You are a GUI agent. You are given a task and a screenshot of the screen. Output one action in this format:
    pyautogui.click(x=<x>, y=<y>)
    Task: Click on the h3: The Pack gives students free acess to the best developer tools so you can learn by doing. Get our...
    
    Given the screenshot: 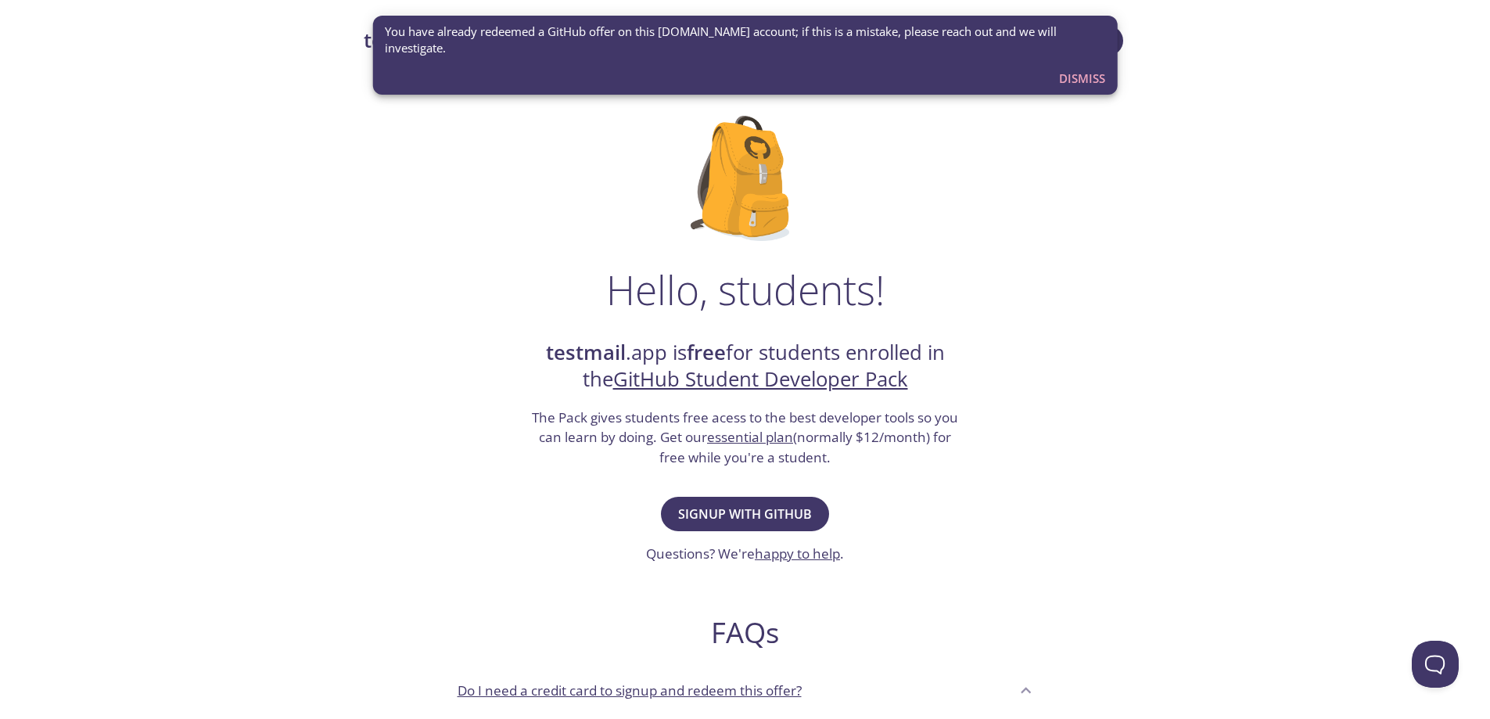 What is the action you would take?
    pyautogui.click(x=745, y=437)
    